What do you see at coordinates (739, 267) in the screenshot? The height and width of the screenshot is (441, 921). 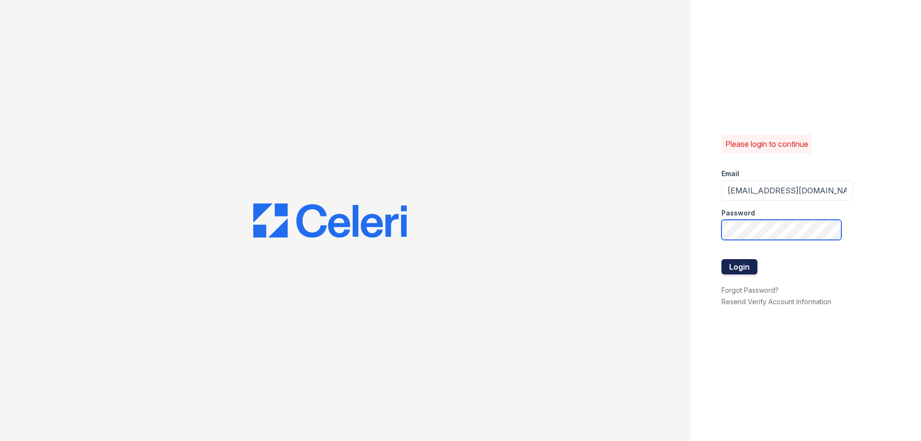 I see `button: Login` at bounding box center [739, 267].